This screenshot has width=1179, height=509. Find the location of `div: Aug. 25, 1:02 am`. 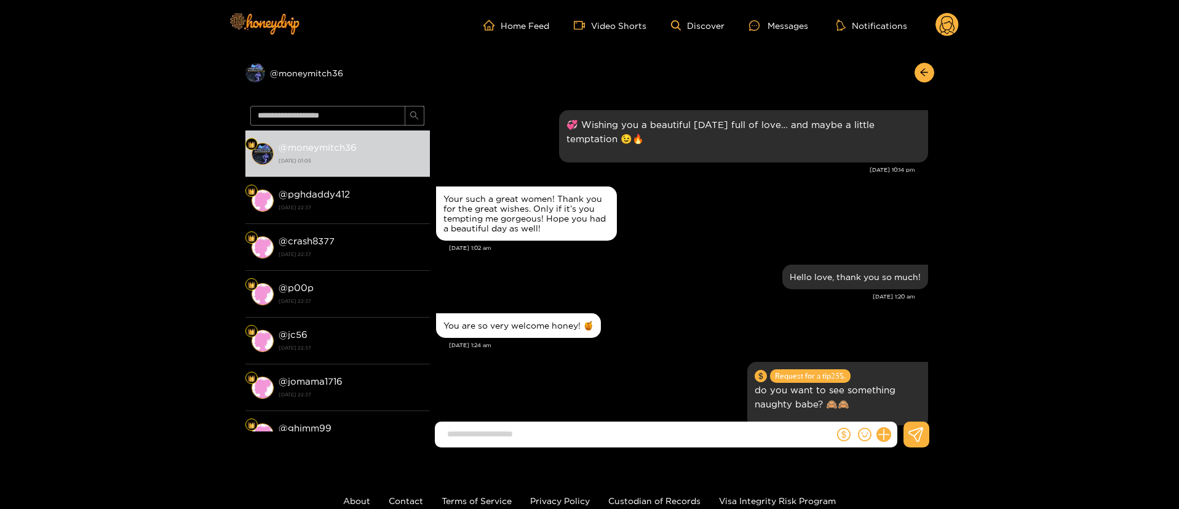

div: Aug. 25, 1:02 am is located at coordinates (526, 213).